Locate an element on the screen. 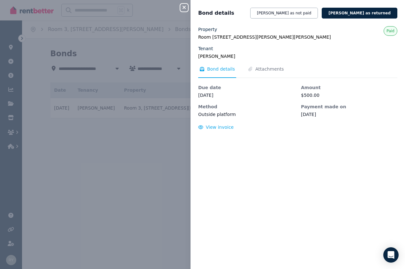 The height and width of the screenshot is (269, 405). dd: Outside platform is located at coordinates (246, 114).